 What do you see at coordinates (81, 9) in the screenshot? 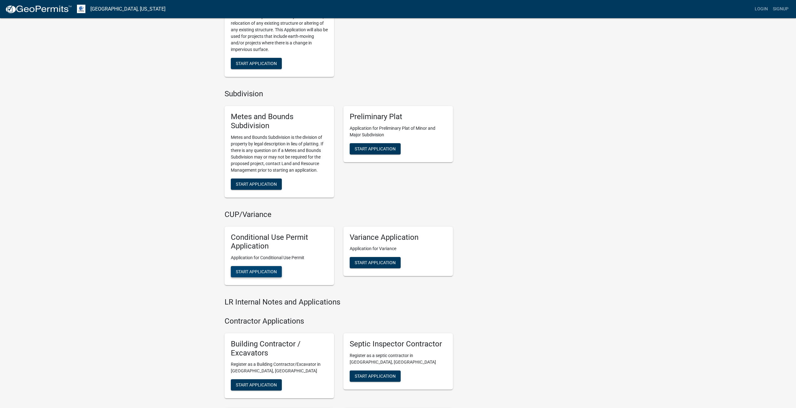
I see `img: Otter Tail County, Minnesota` at bounding box center [81, 9].